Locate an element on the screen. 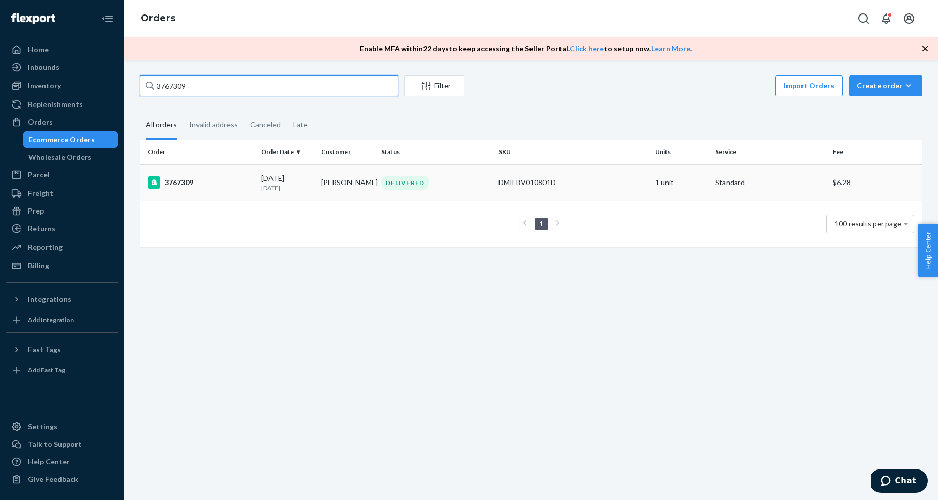 This screenshot has height=500, width=938. div: Late is located at coordinates (301, 125).